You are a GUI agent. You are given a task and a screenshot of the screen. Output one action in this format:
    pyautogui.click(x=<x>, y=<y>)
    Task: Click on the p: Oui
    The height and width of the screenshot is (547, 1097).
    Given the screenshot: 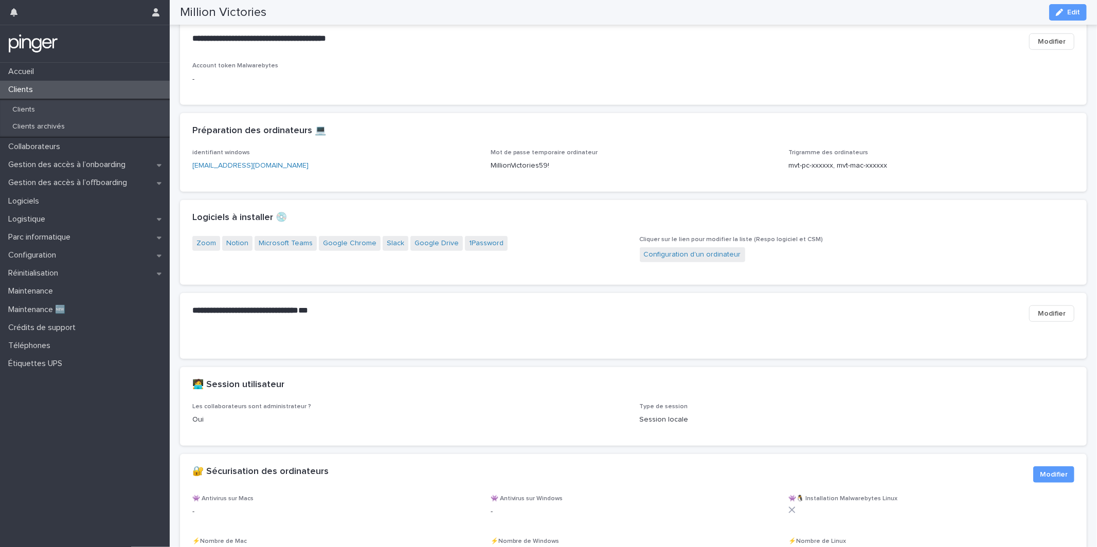 What is the action you would take?
    pyautogui.click(x=410, y=420)
    